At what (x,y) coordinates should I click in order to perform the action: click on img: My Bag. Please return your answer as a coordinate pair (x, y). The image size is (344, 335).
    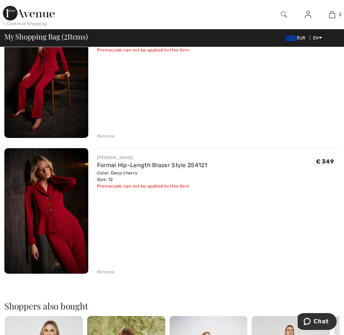
    Looking at the image, I should click on (332, 15).